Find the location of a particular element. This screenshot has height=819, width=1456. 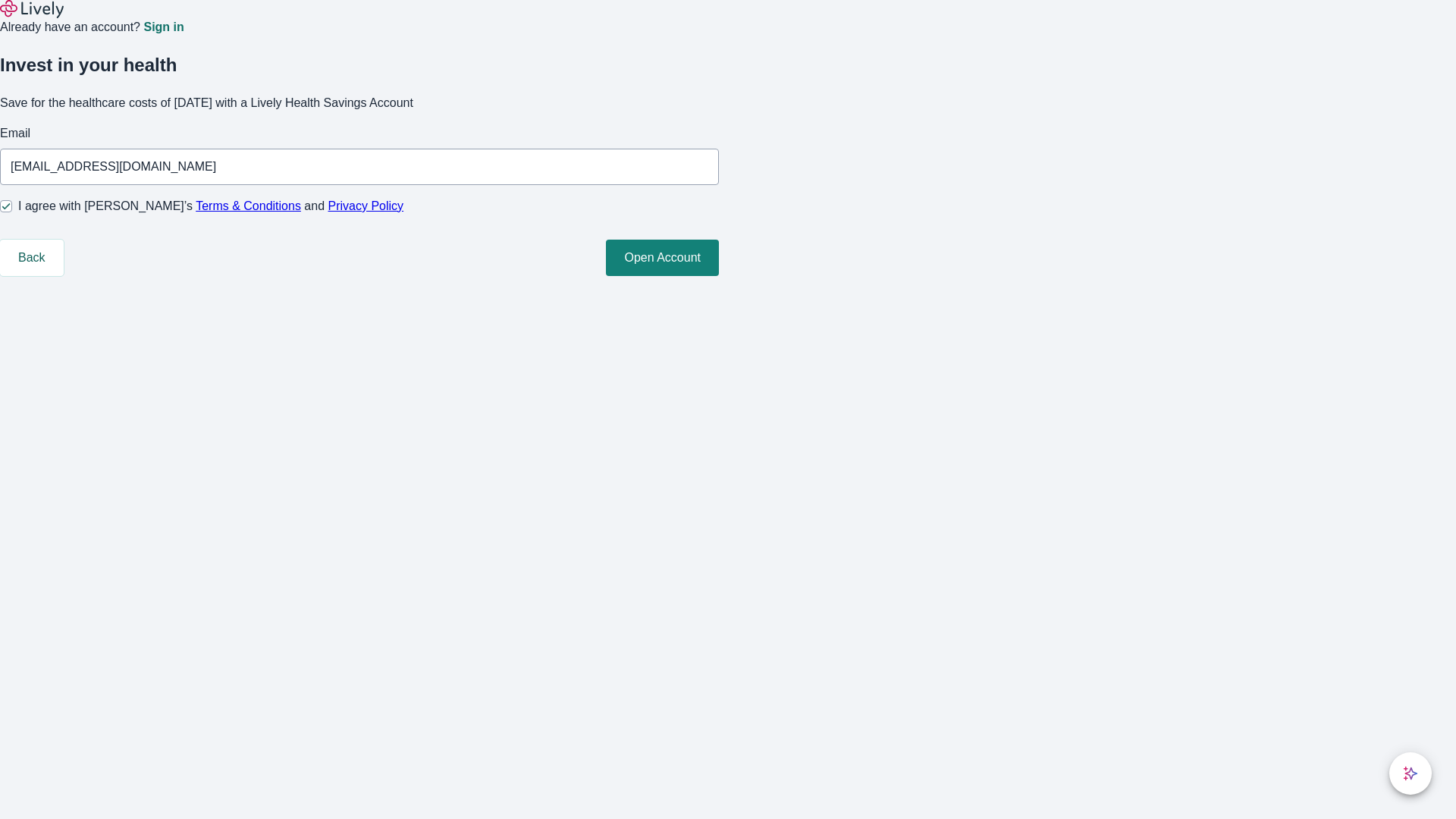

a: Sign in is located at coordinates (163, 27).